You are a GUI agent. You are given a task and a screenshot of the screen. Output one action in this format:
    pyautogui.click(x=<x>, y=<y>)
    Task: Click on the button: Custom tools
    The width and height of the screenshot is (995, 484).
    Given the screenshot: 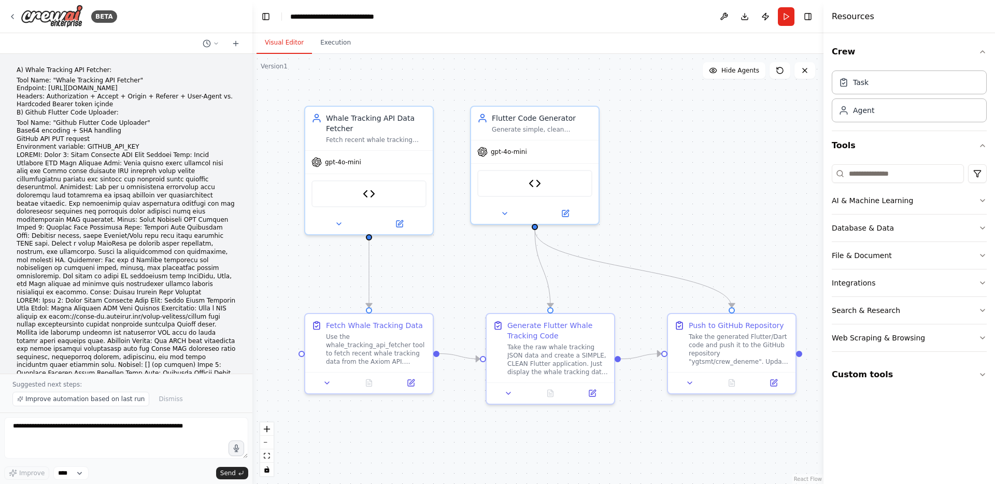 What is the action you would take?
    pyautogui.click(x=909, y=375)
    